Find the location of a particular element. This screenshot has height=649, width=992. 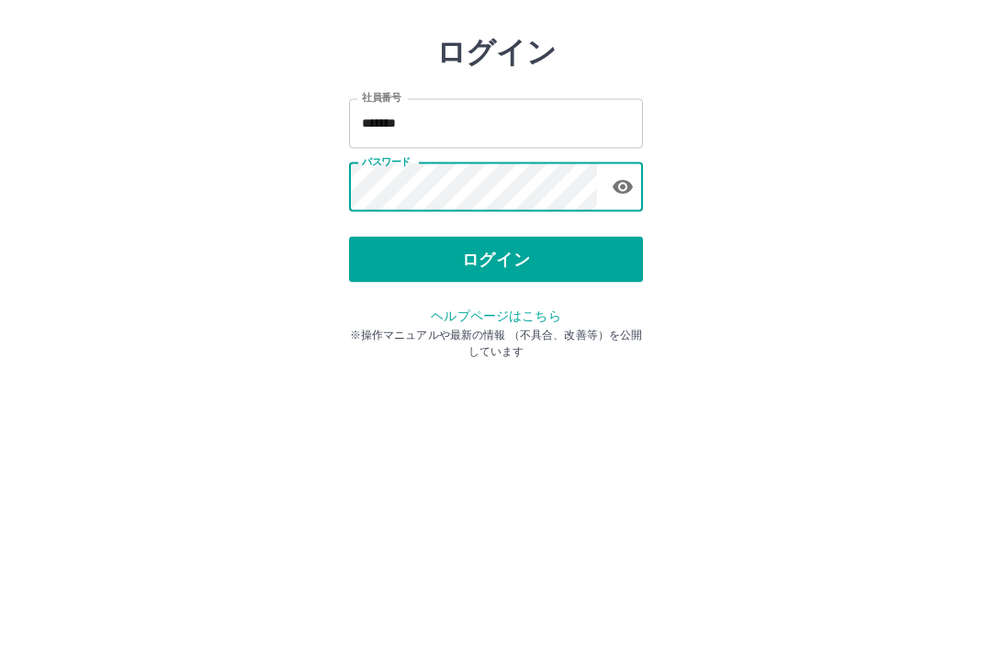

label: 社員番号 is located at coordinates (381, 178).